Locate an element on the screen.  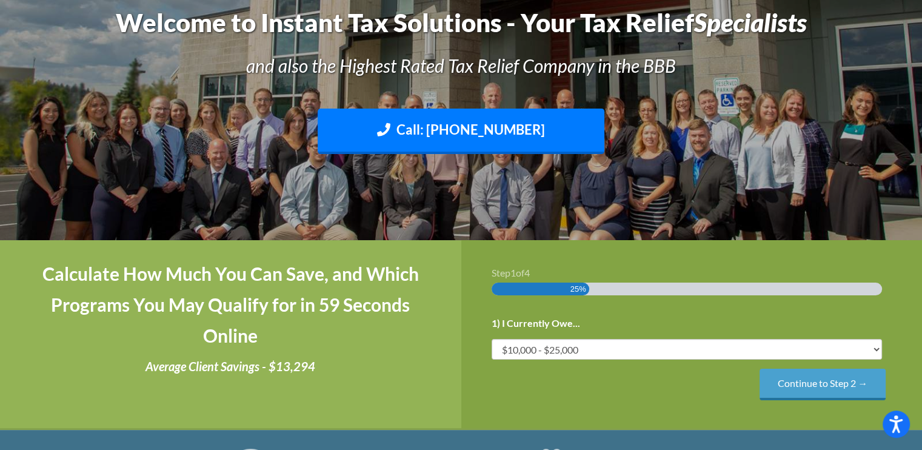
i: Average Client Savings - $13,294 is located at coordinates (230, 366).